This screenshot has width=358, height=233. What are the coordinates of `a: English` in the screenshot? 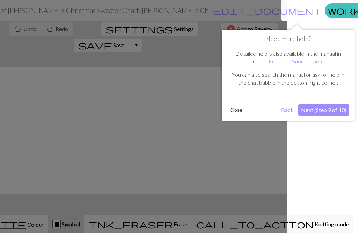 It's located at (277, 61).